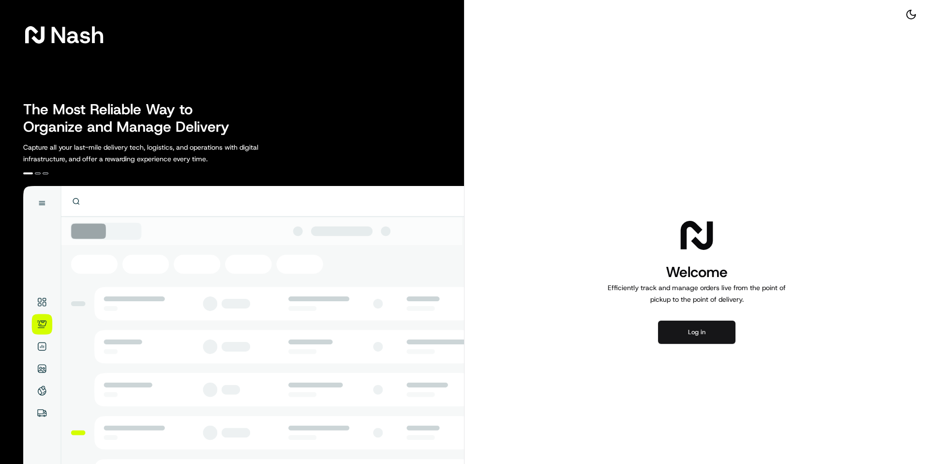 This screenshot has height=464, width=929. I want to click on h2: The Most Reliable Way to Organize and Manage Delivery, so click(132, 118).